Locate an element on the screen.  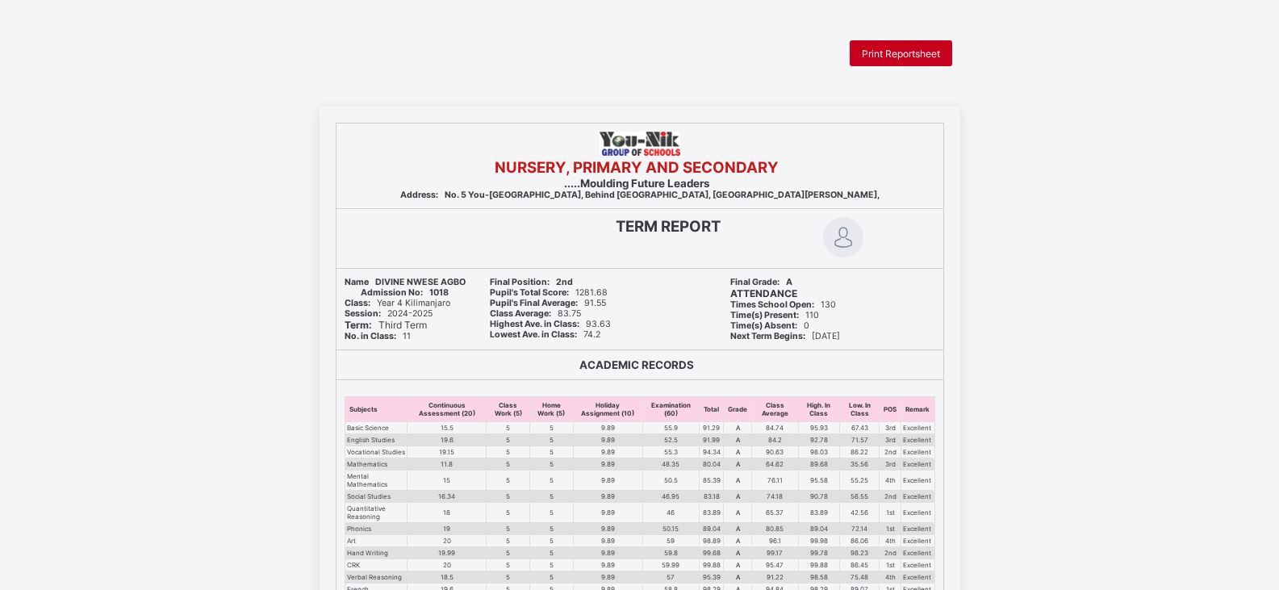
span: 83.75 is located at coordinates (535, 313).